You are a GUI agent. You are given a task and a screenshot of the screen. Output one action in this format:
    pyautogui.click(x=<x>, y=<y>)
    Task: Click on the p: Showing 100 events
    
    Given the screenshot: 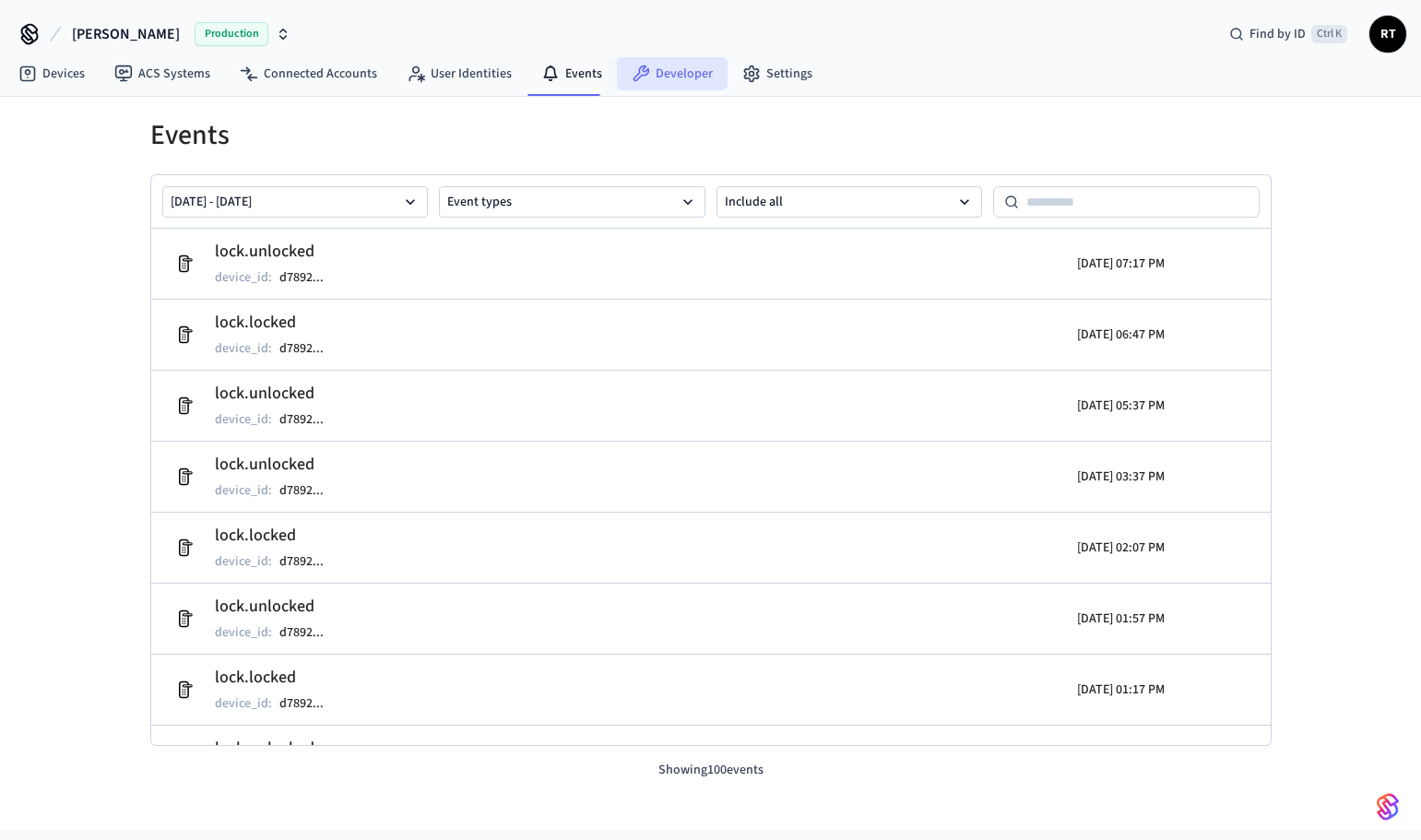 What is the action you would take?
    pyautogui.click(x=711, y=770)
    